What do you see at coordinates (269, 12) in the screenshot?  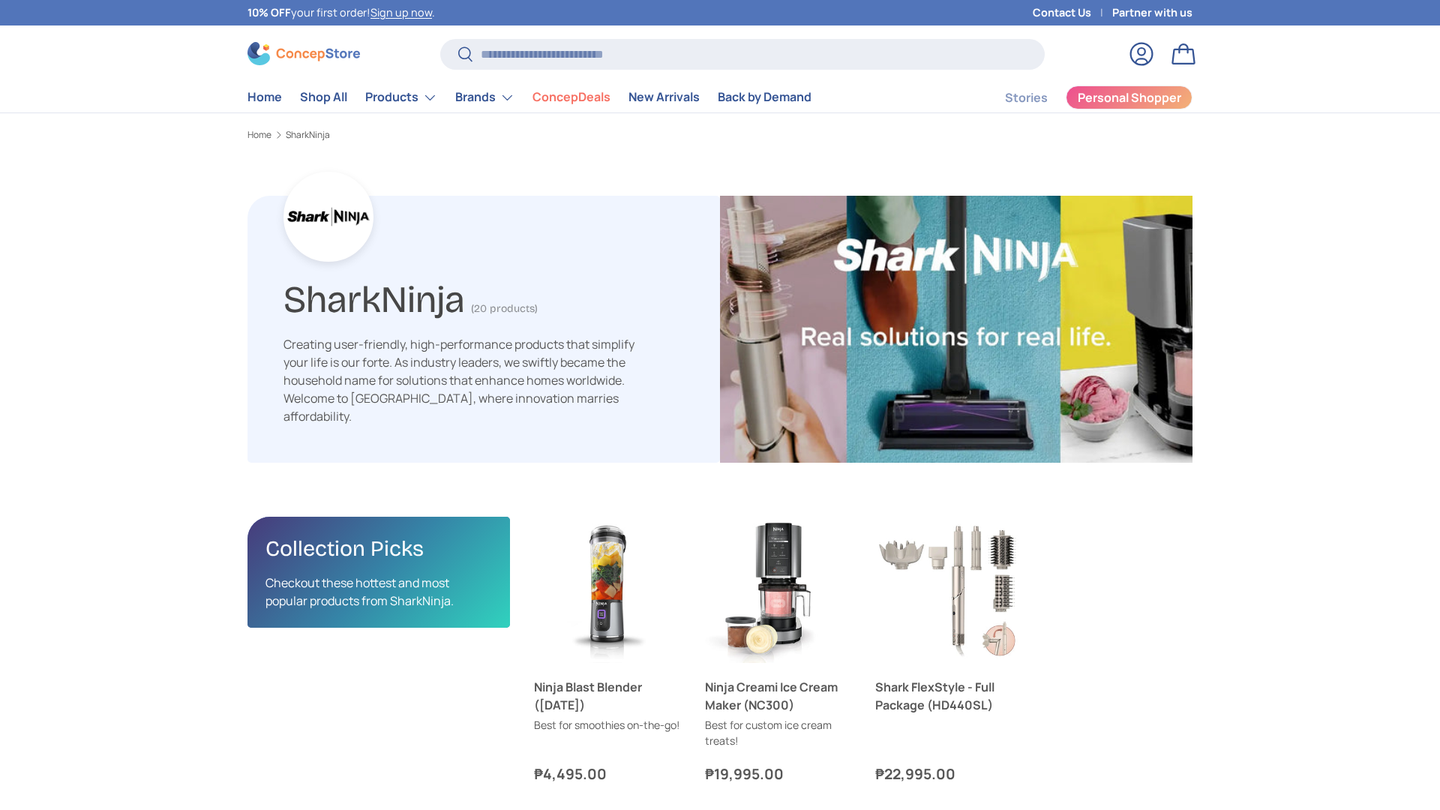 I see `strong: 10% OFF` at bounding box center [269, 12].